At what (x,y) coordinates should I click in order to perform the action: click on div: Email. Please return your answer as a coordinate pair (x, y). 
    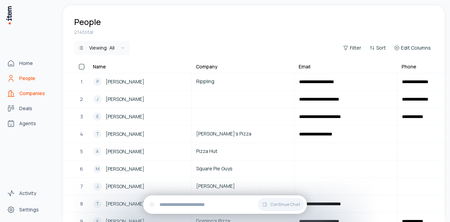
    Looking at the image, I should click on (304, 67).